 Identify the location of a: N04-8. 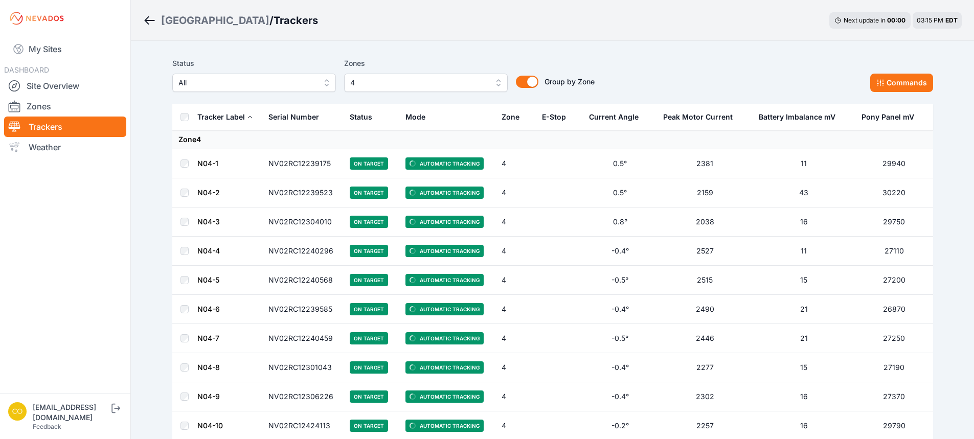
(209, 367).